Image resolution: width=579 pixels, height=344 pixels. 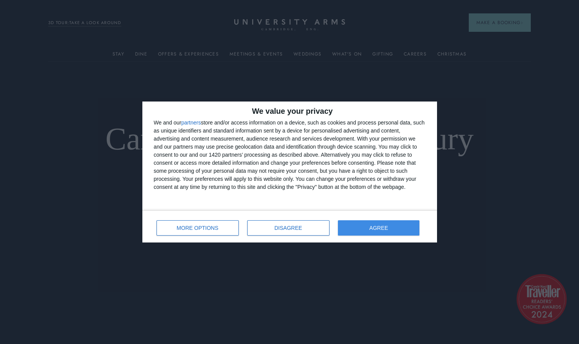 I want to click on button: MORE OPTIONS, so click(x=197, y=228).